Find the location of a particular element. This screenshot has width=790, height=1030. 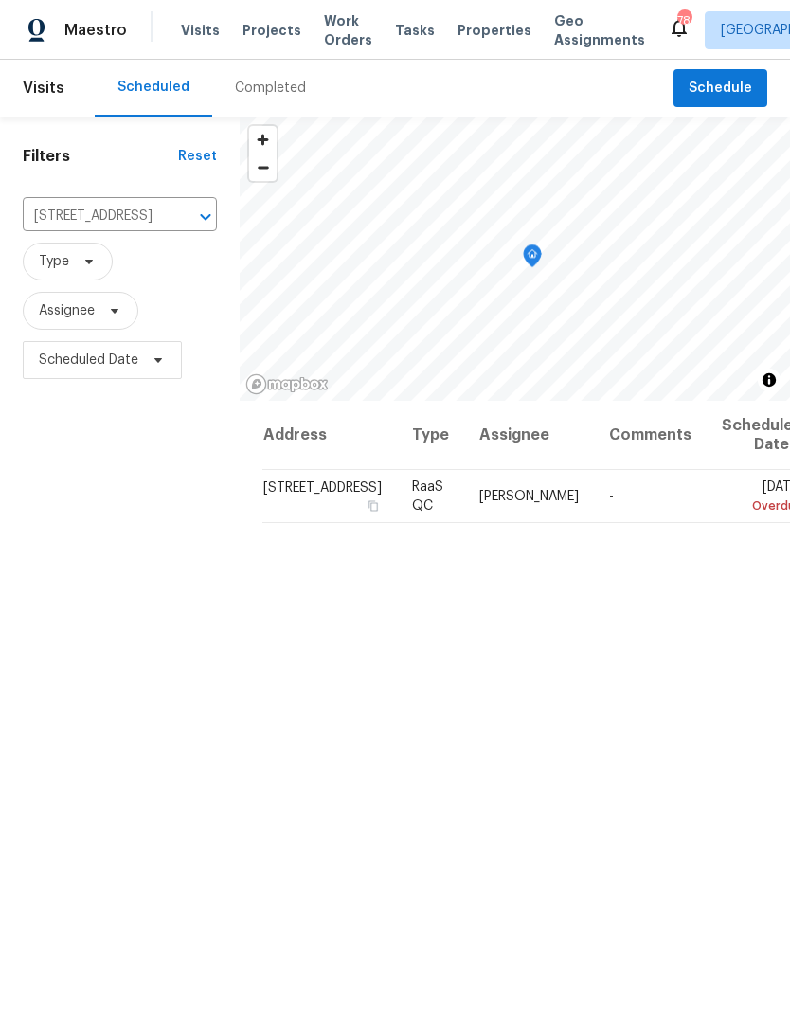

span: Assignee is located at coordinates (66, 311).